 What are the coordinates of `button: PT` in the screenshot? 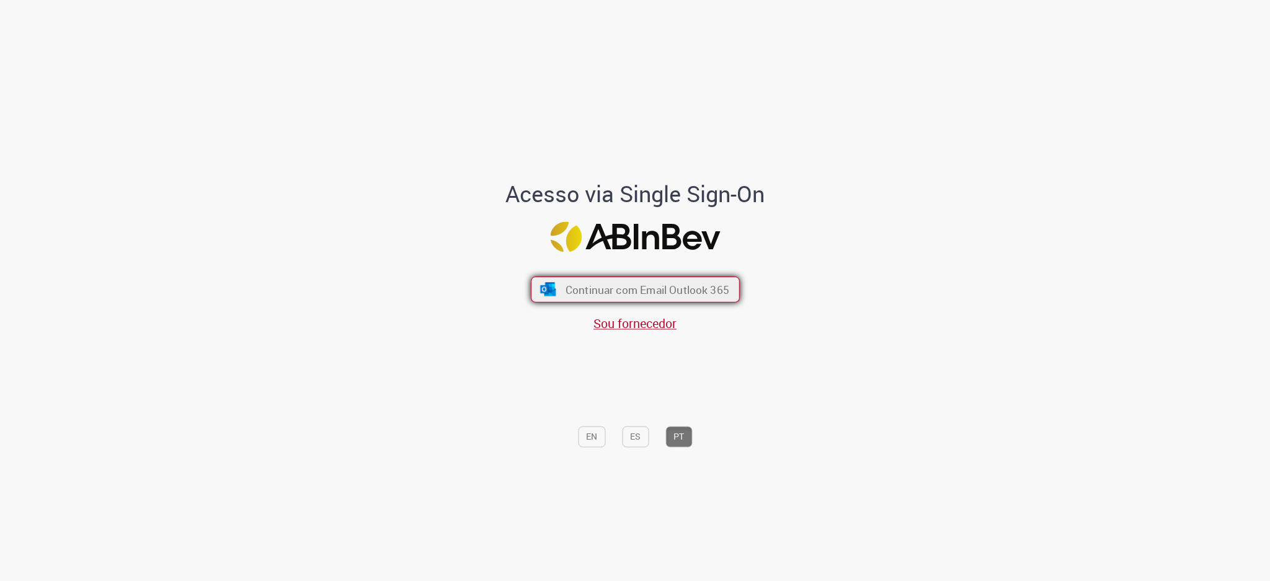 It's located at (679, 437).